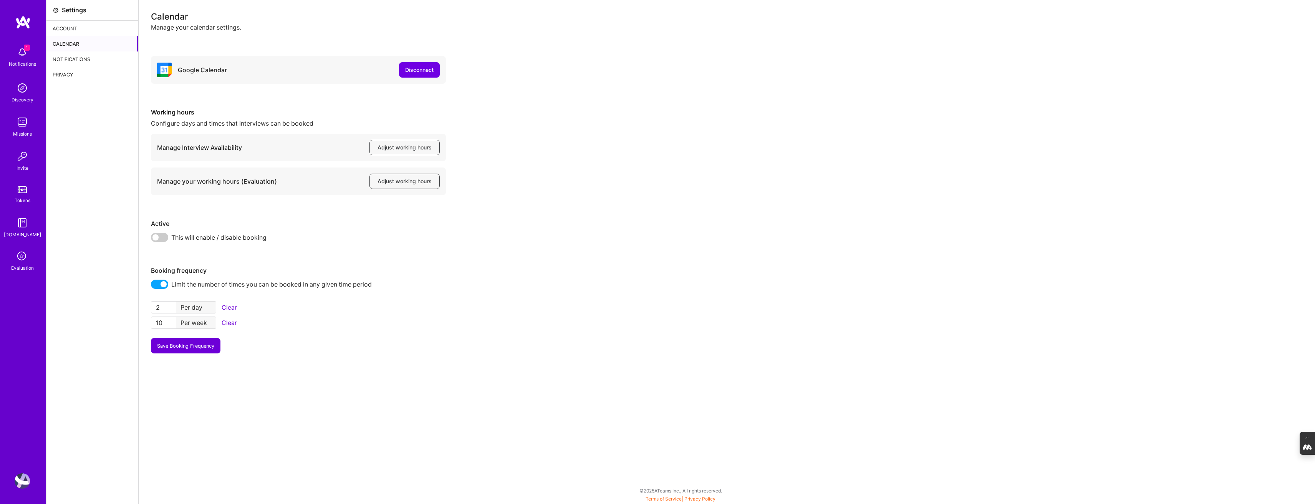 Image resolution: width=1315 pixels, height=504 pixels. Describe the element at coordinates (22, 268) in the screenshot. I see `div: Evaluation` at that location.